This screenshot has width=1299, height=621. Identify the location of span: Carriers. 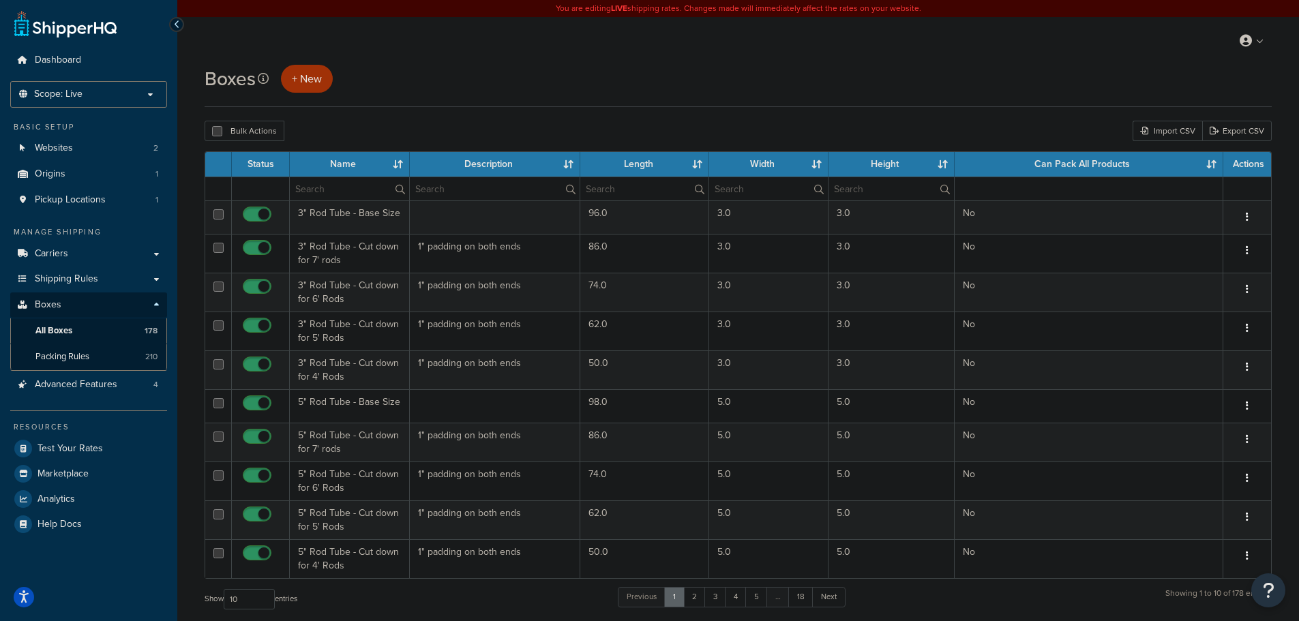
(51, 254).